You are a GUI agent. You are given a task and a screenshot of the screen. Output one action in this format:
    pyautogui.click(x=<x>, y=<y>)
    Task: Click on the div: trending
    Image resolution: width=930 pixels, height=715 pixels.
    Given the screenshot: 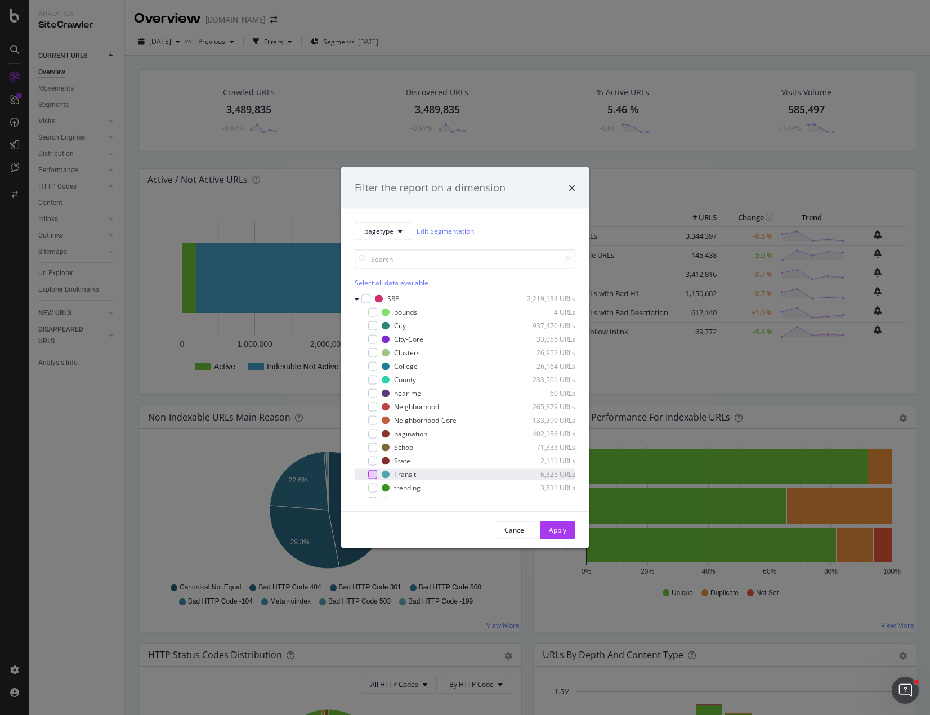 What is the action you would take?
    pyautogui.click(x=407, y=487)
    